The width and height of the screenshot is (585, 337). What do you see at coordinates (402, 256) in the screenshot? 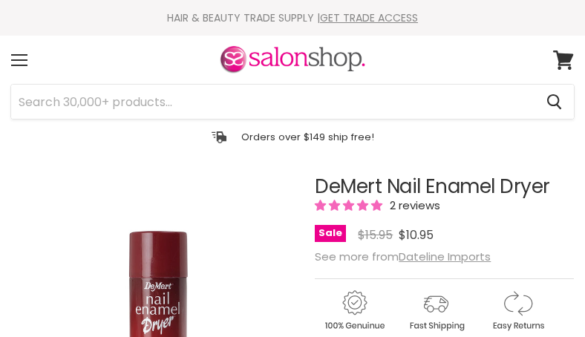
I see `span: See more from` at bounding box center [402, 256].